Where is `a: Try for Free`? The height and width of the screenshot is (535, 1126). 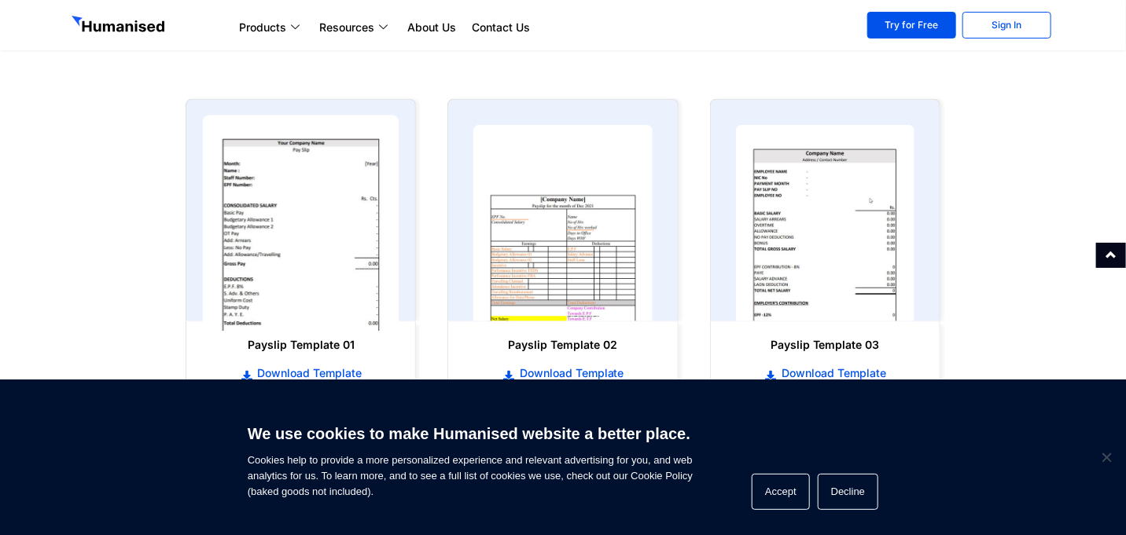
a: Try for Free is located at coordinates (911, 25).